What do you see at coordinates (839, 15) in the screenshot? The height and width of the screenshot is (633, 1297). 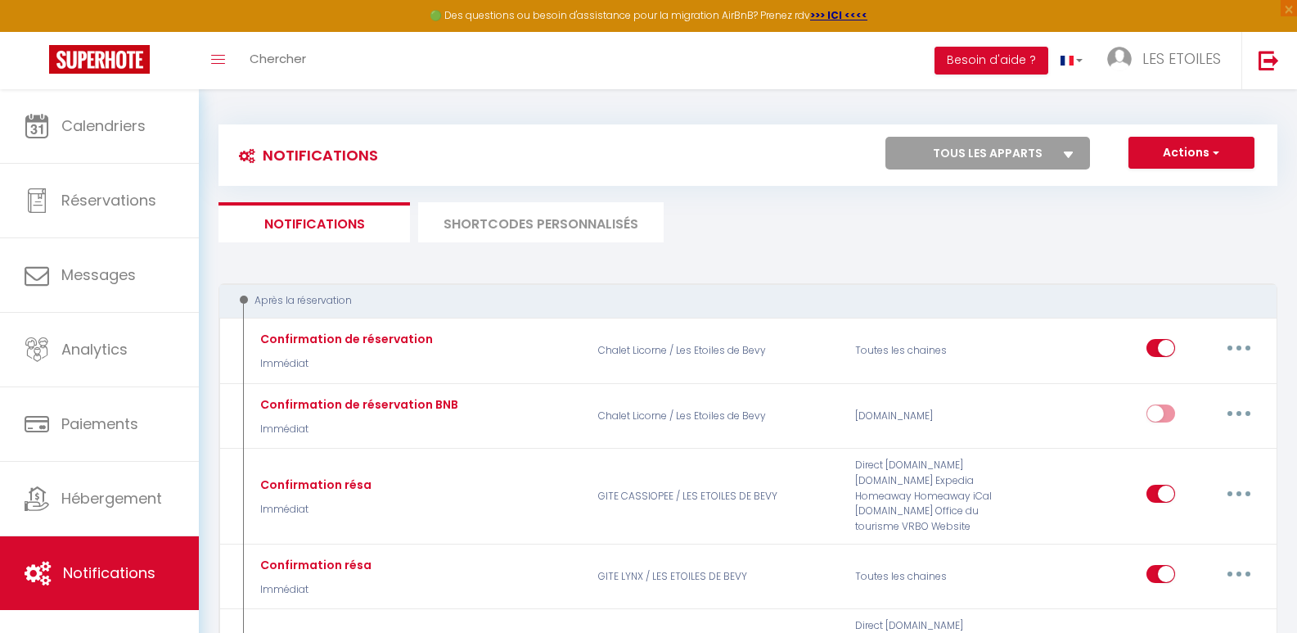 I see `a: >>> ICI <<<<` at bounding box center [839, 15].